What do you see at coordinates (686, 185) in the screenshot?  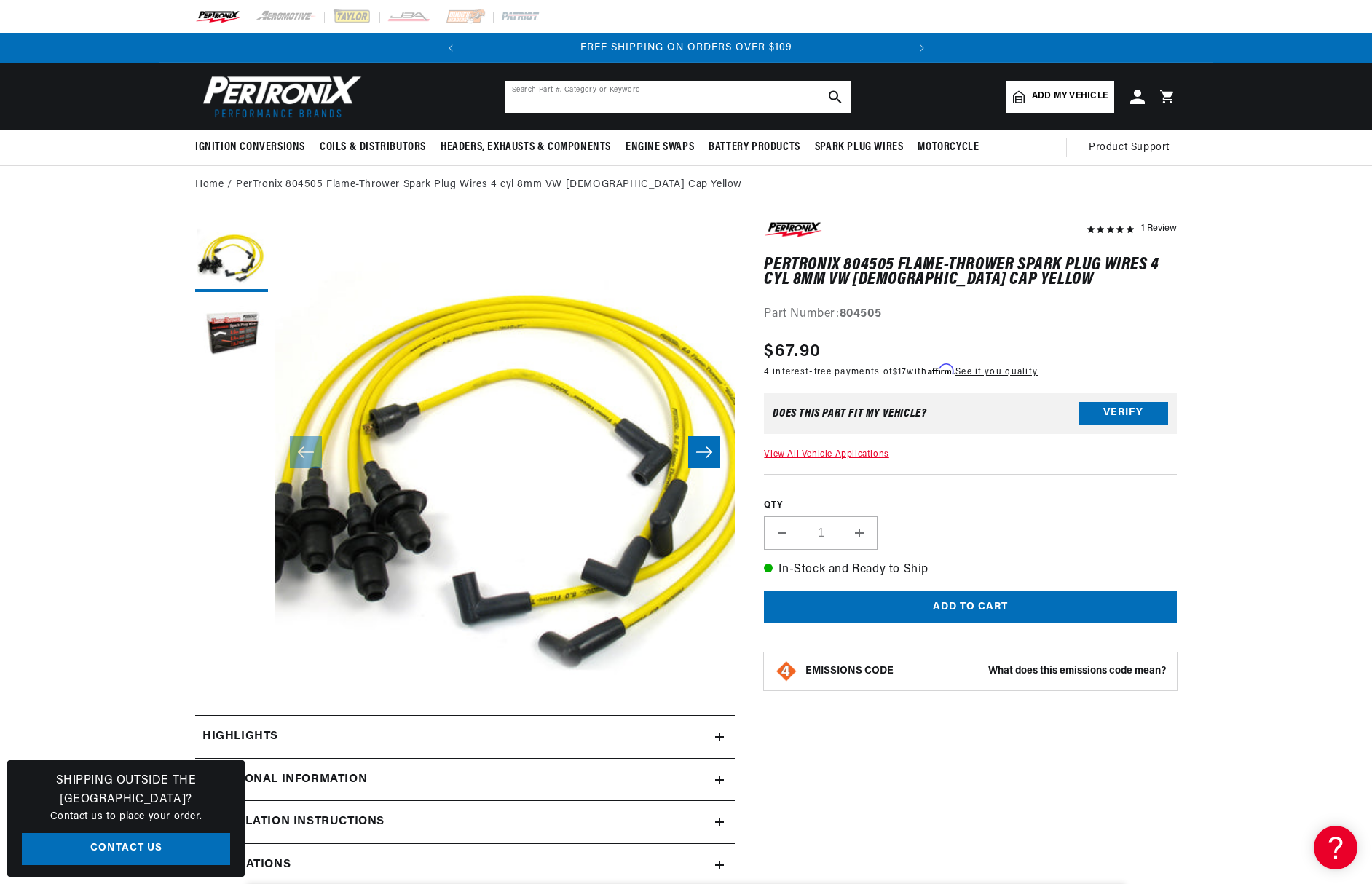 I see `nav: breadcrumbs` at bounding box center [686, 185].